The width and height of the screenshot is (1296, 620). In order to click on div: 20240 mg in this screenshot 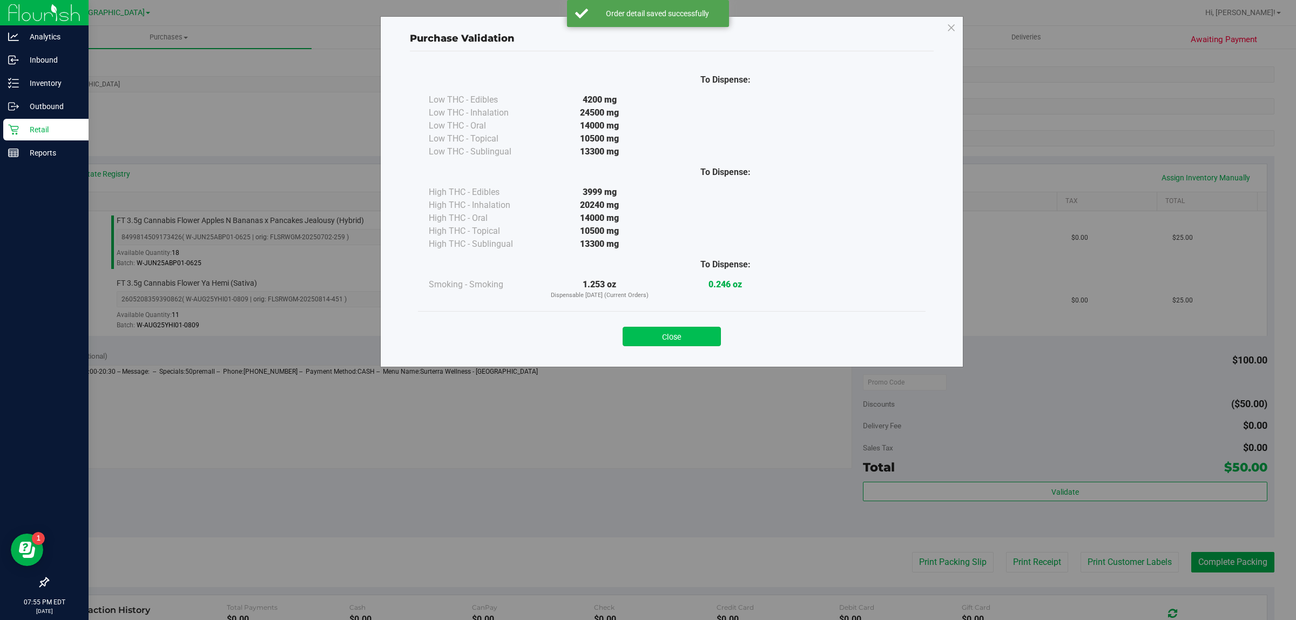, I will do `click(599, 205)`.